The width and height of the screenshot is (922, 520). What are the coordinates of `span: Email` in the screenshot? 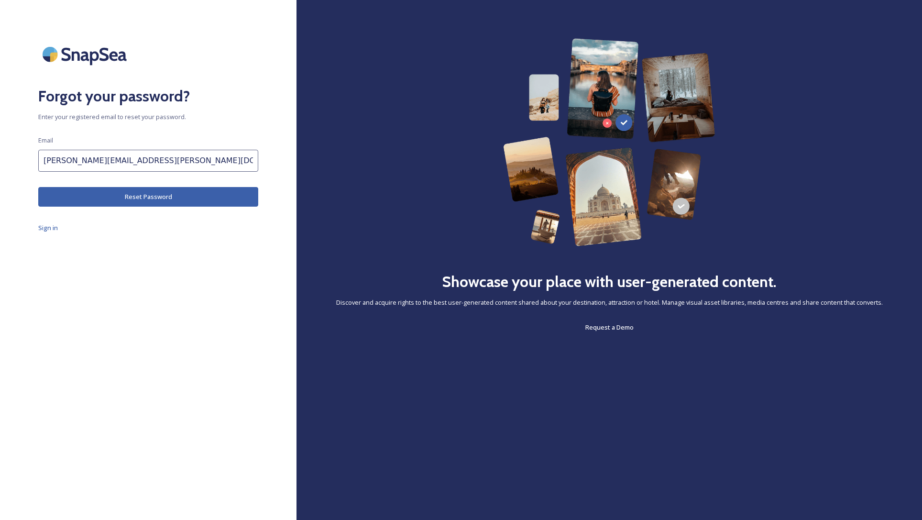 It's located at (45, 140).